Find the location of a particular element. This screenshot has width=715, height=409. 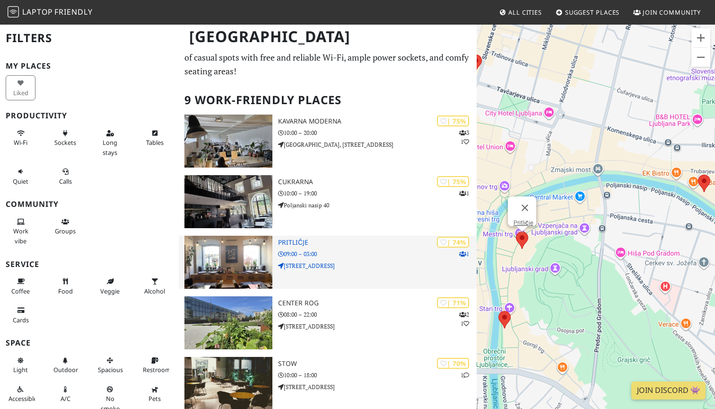

span: Food is located at coordinates (65, 291).